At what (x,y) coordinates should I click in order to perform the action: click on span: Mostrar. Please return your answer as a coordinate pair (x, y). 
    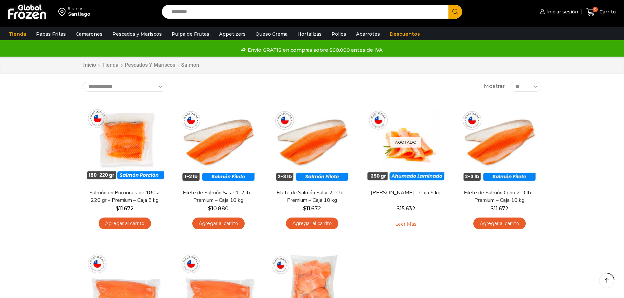
    Looking at the image, I should click on (494, 86).